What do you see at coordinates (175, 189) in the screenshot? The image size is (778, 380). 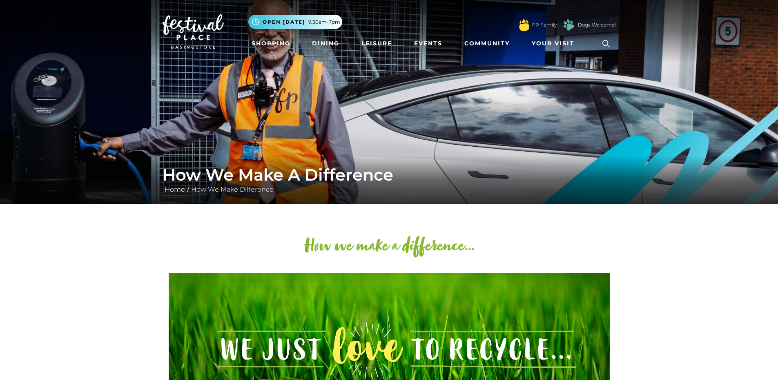 I see `a: Home` at bounding box center [175, 189].